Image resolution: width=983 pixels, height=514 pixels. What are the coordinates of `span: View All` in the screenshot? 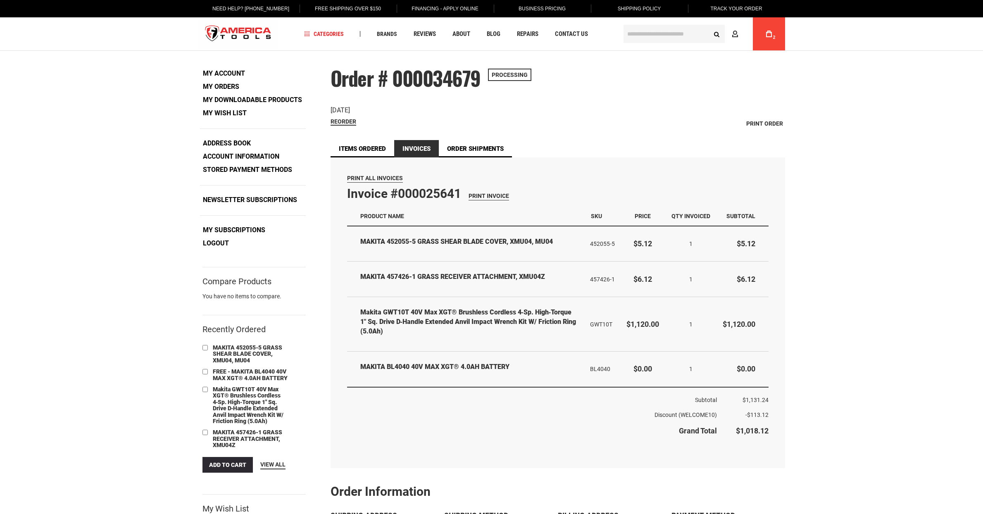 It's located at (273, 464).